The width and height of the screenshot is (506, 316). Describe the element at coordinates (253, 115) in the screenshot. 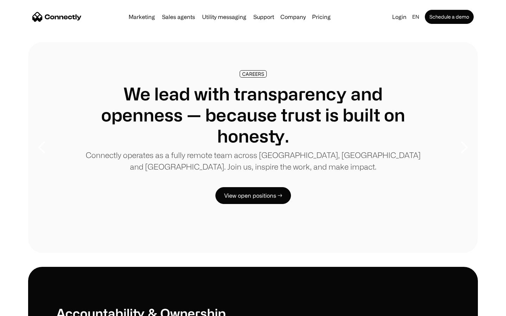

I see `h1: We lead with transparency and openness — because trust is built on honesty.` at that location.